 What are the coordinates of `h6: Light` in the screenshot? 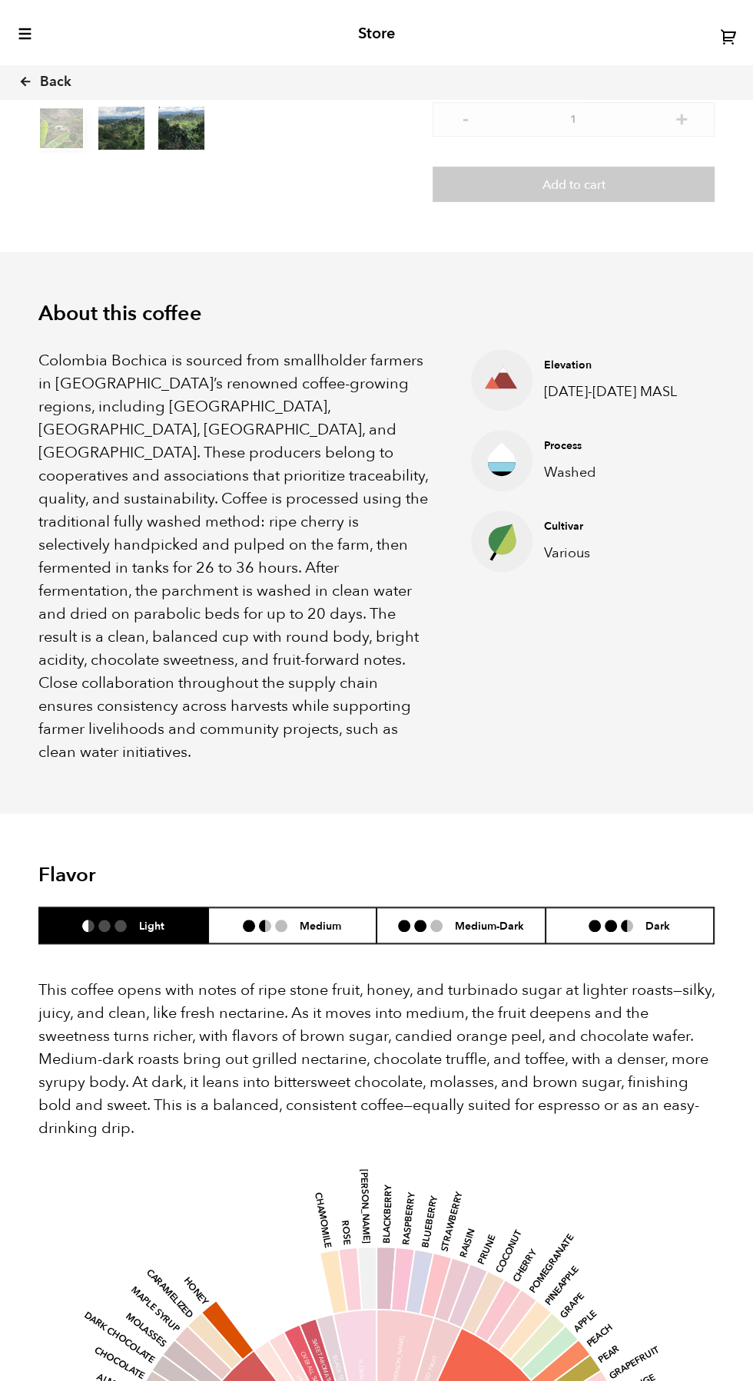 It's located at (151, 925).